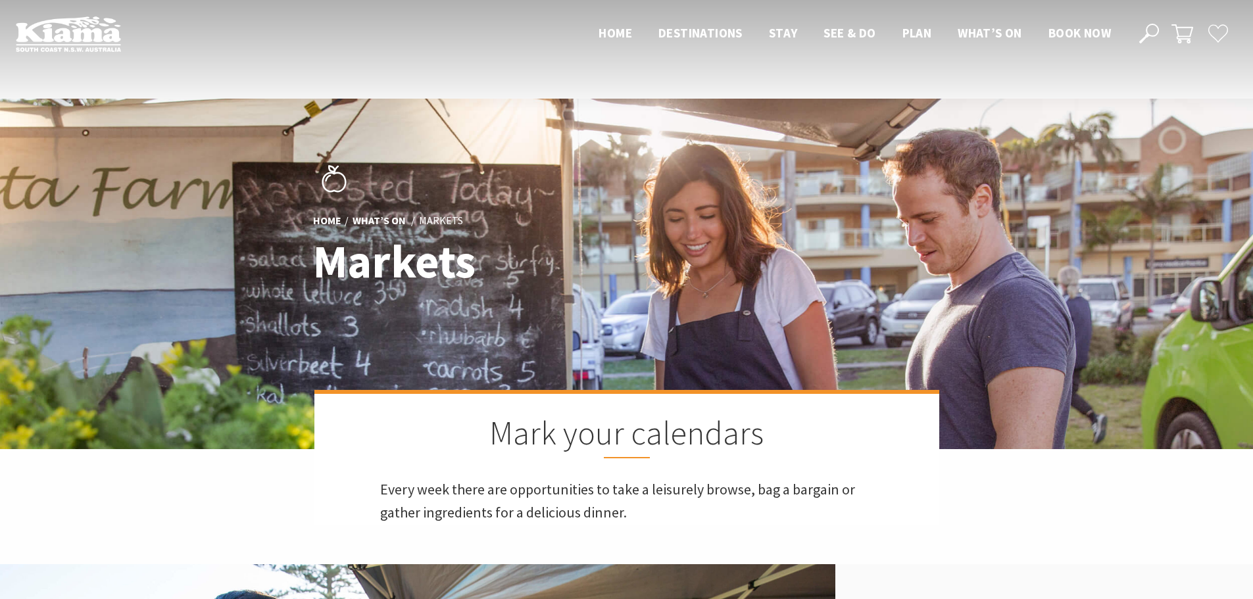 The image size is (1253, 599). I want to click on span: Book now, so click(1079, 33).